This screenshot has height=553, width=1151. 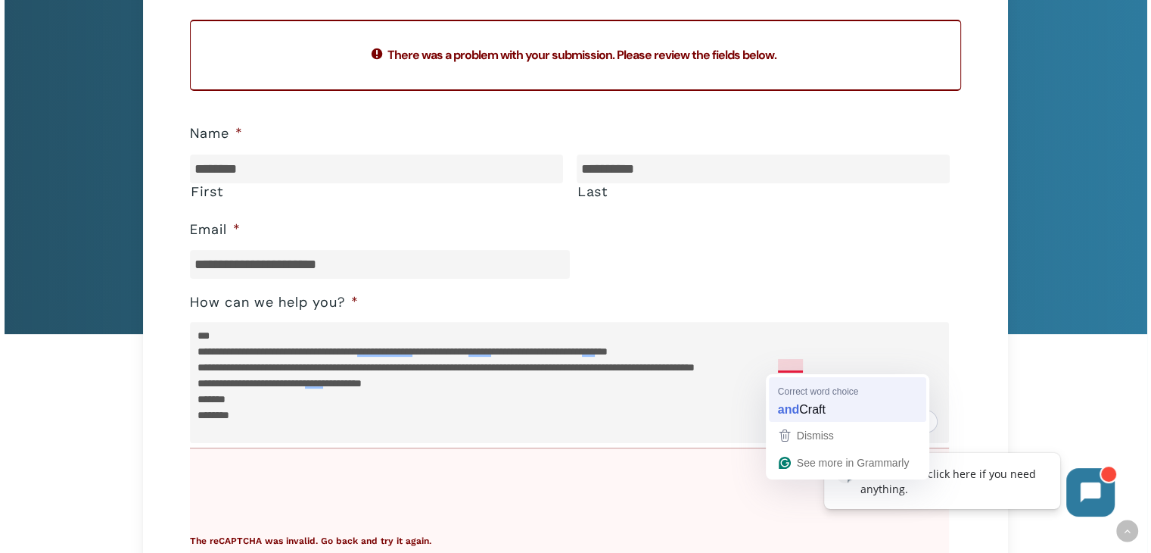 What do you see at coordinates (215, 229) in the screenshot?
I see `label: Email` at bounding box center [215, 229].